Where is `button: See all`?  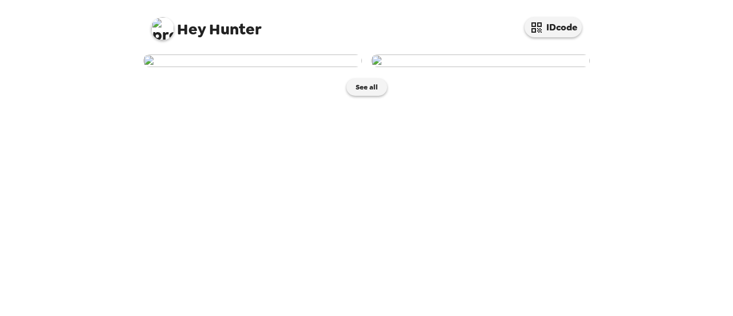
button: See all is located at coordinates (367, 87).